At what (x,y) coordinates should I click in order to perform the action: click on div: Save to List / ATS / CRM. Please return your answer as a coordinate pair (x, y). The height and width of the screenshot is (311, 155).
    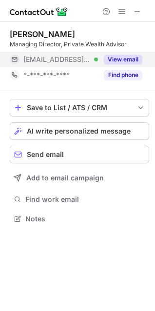
    Looking at the image, I should click on (79, 108).